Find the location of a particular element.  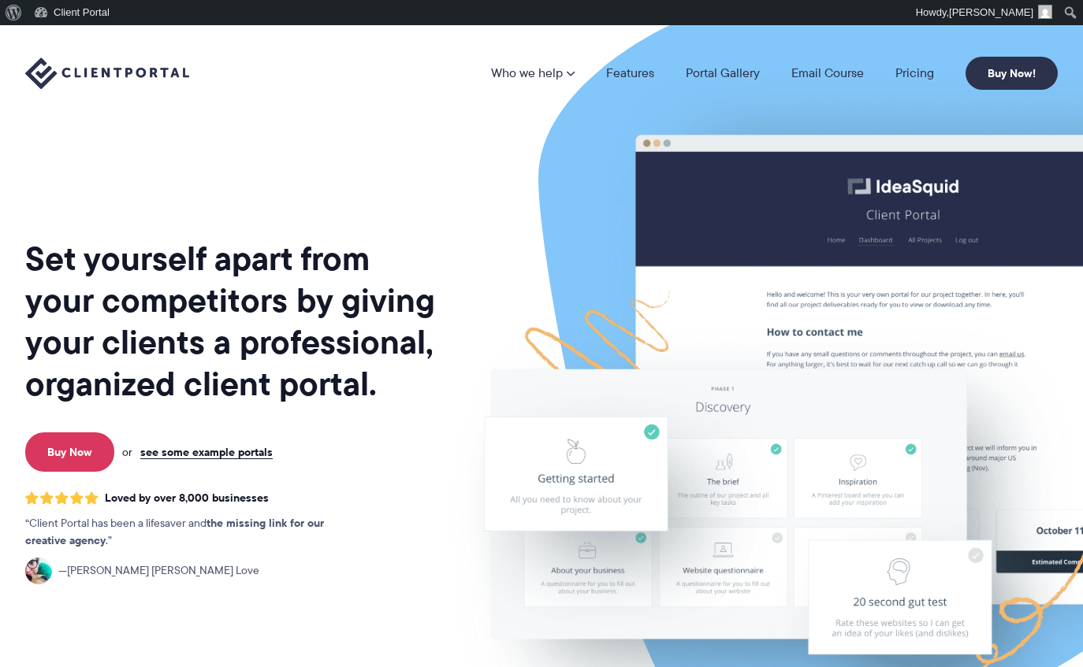

strong: the missing link for our creative agency is located at coordinates (174, 532).